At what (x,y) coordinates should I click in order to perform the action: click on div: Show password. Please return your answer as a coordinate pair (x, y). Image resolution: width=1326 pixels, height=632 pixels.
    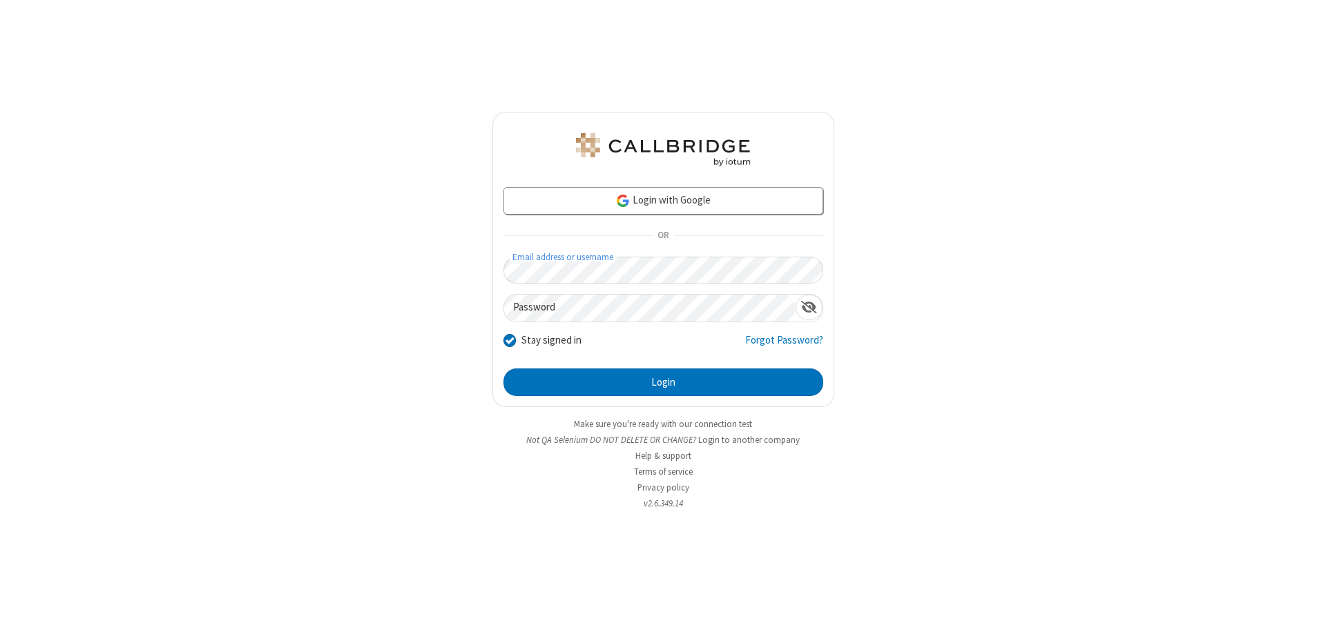
    Looking at the image, I should click on (809, 307).